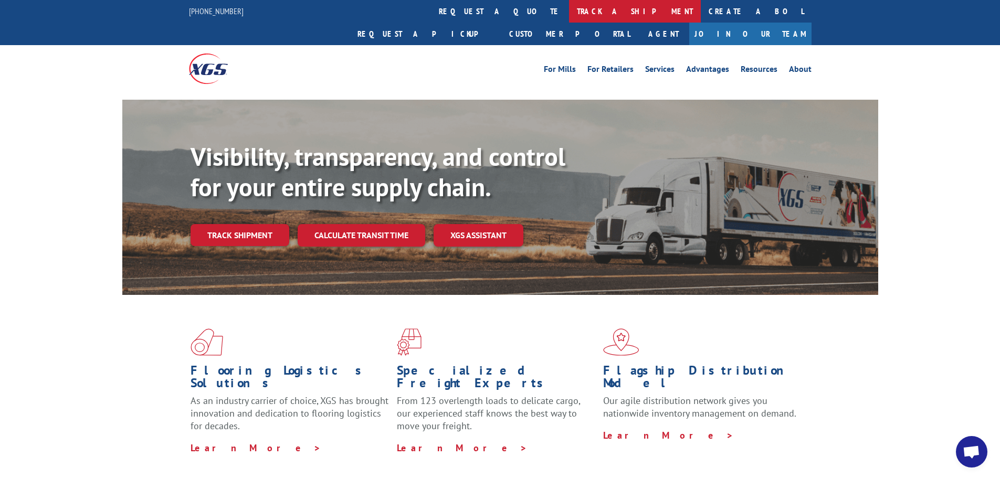  I want to click on img: xgs-icon-flagship-distribution-model-red, so click(621, 342).